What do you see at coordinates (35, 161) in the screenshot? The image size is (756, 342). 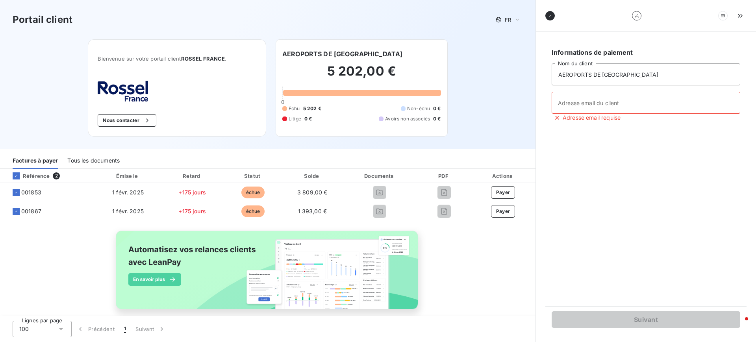 I see `div: Factures à payer` at bounding box center [35, 161].